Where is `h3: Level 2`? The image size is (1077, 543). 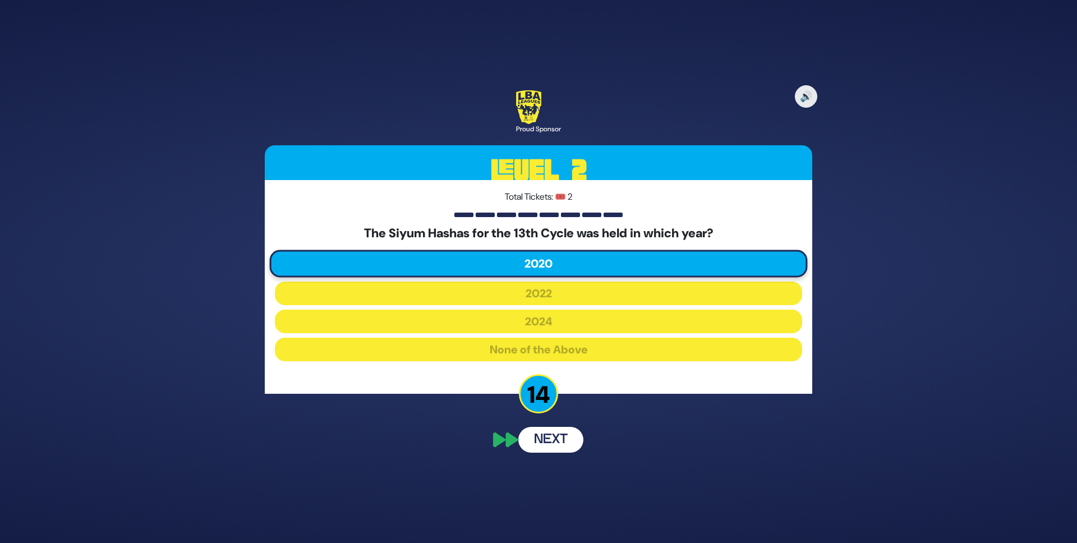 h3: Level 2 is located at coordinates (538, 170).